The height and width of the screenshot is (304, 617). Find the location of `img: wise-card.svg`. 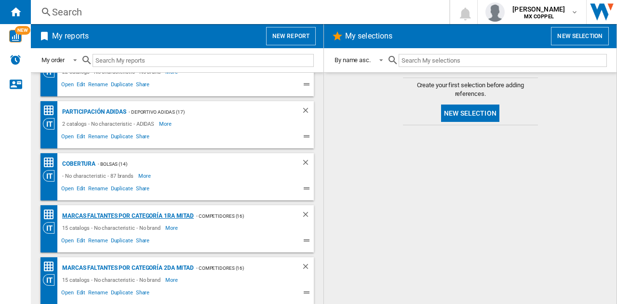

img: wise-card.svg is located at coordinates (15, 36).